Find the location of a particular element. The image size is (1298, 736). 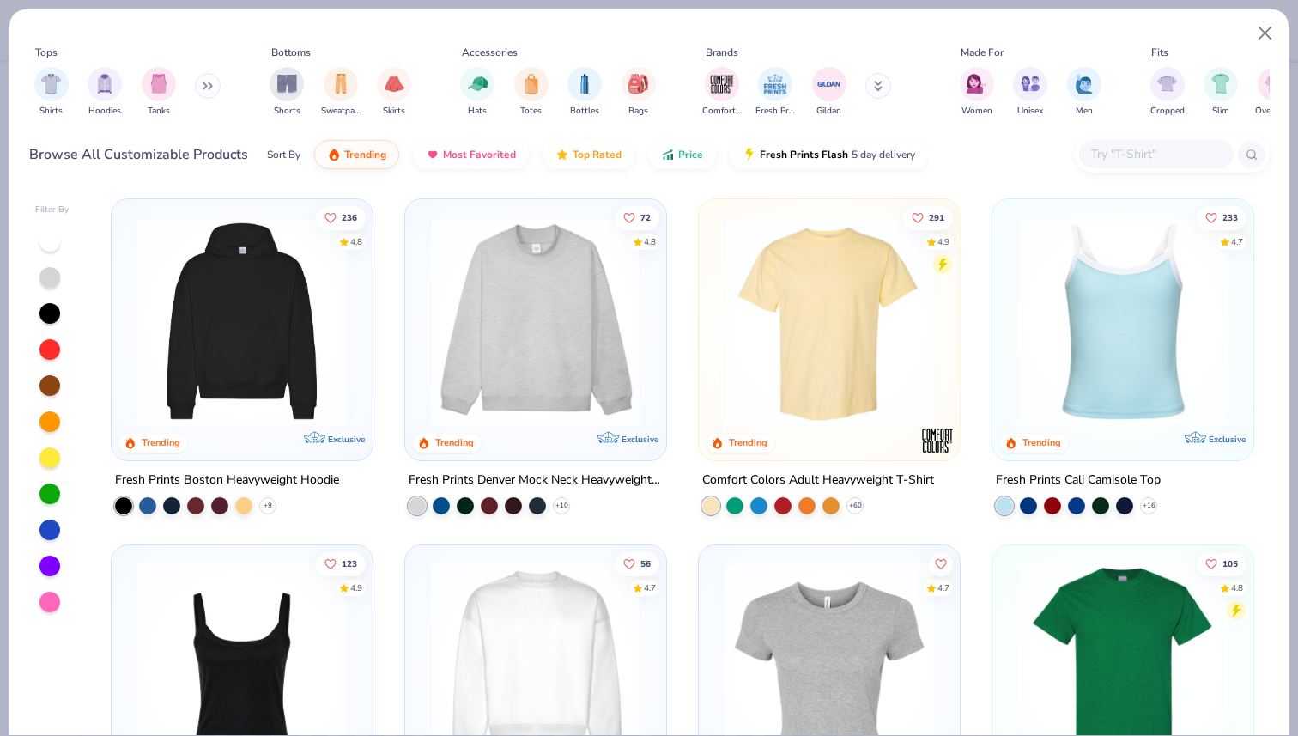

div: 4.9 is located at coordinates (943, 241).